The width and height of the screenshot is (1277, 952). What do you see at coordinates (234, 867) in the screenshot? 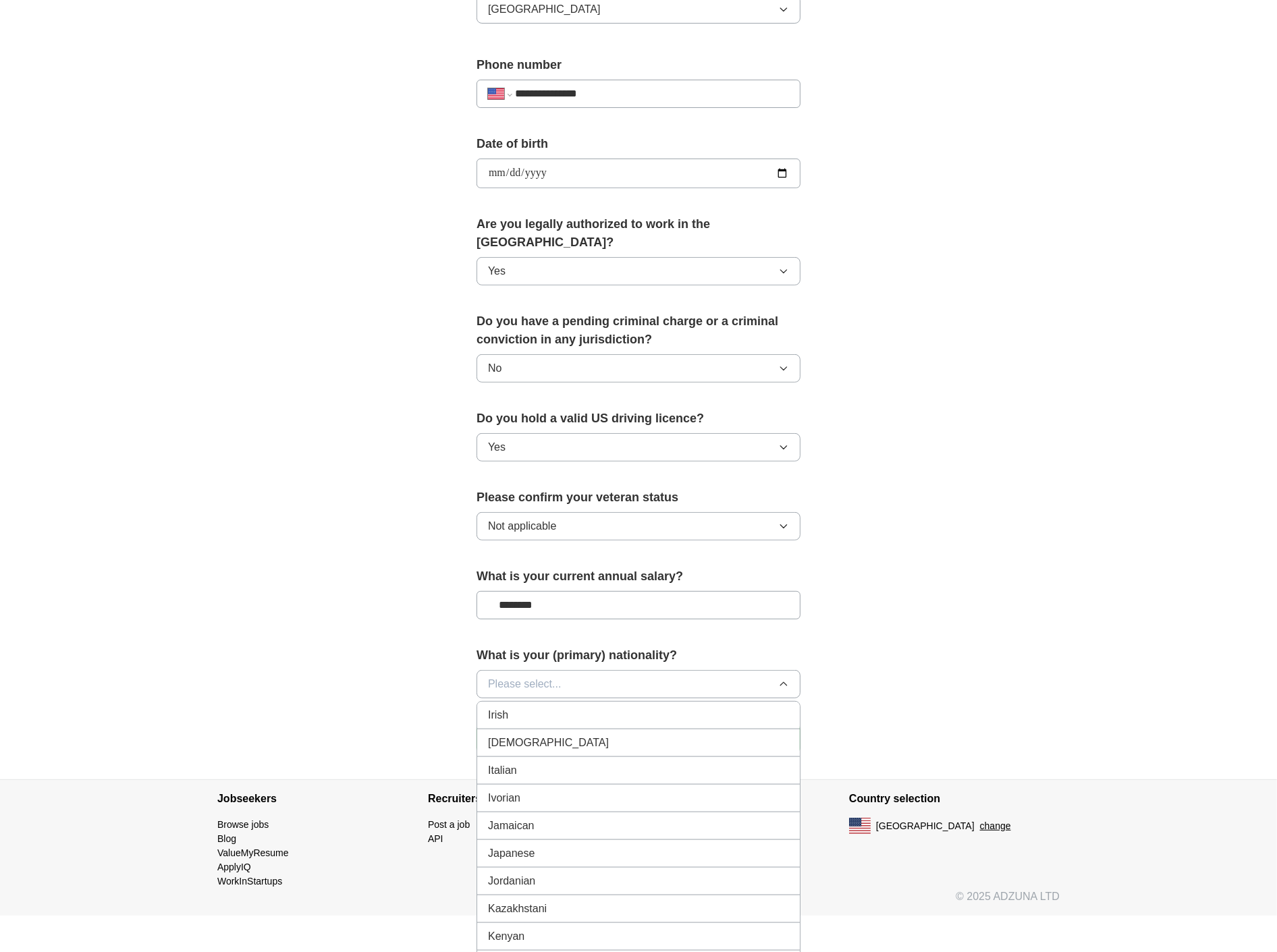
I see `a: ApplyIQ` at bounding box center [234, 867].